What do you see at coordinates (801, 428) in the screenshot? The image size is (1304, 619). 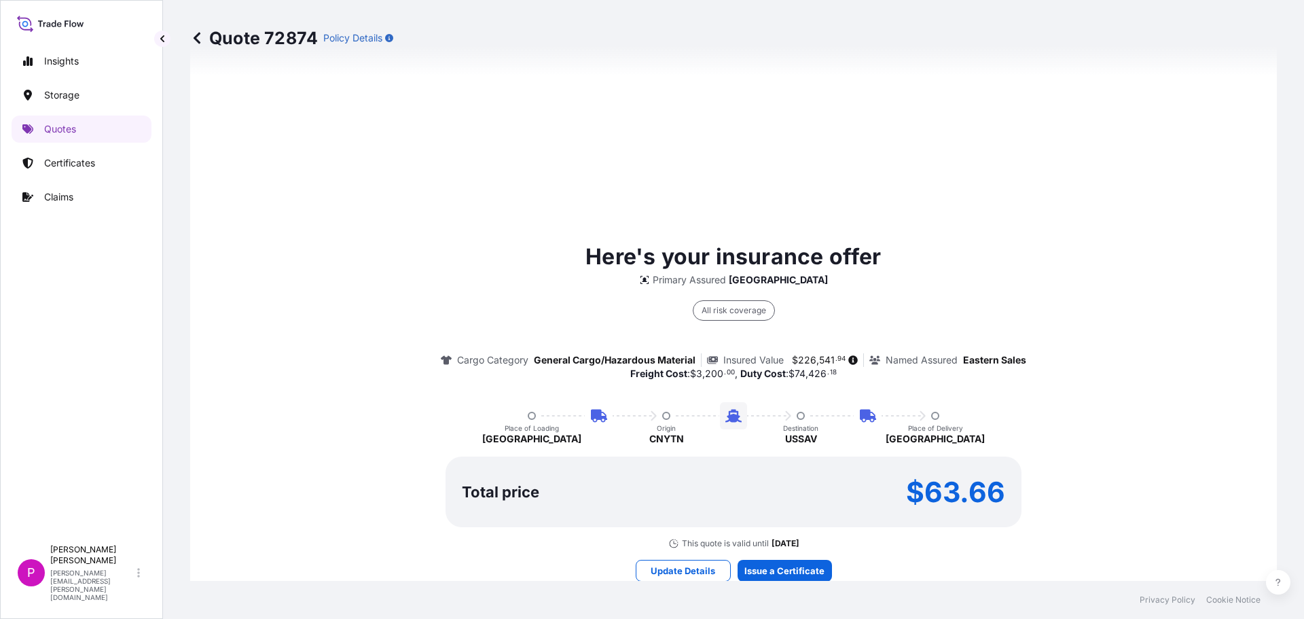 I see `p: Destination` at bounding box center [801, 428].